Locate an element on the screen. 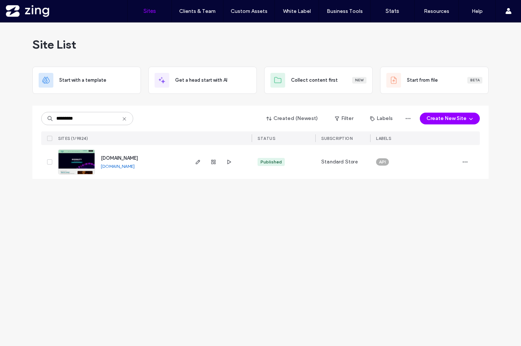  label: Clients & Team is located at coordinates (197, 11).